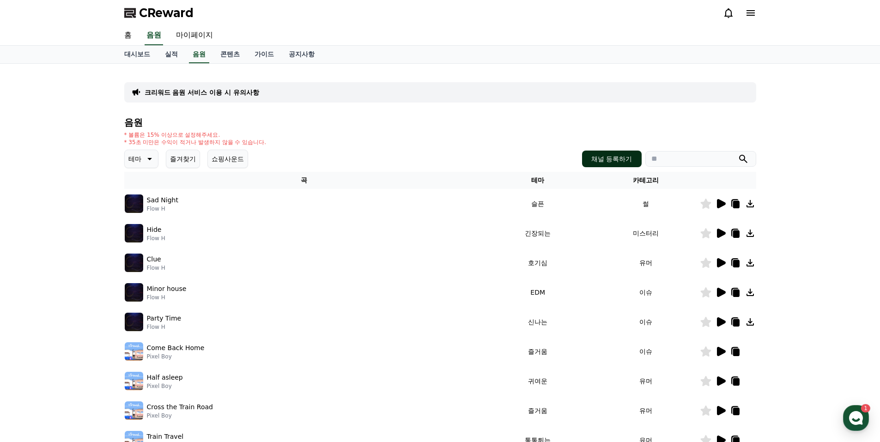  Describe the element at coordinates (148, 310) in the screenshot. I see `span: 설정` at that location.